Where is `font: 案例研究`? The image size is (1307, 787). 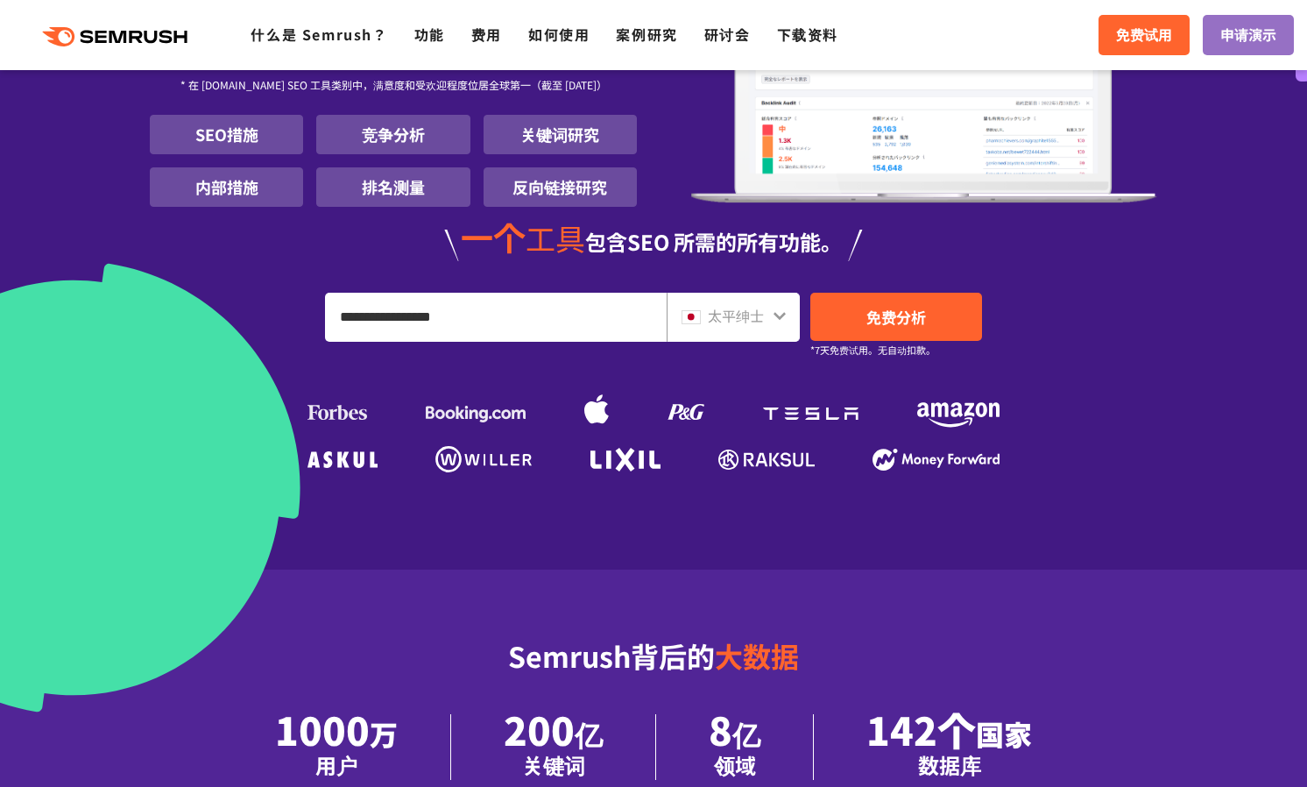 font: 案例研究 is located at coordinates (647, 34).